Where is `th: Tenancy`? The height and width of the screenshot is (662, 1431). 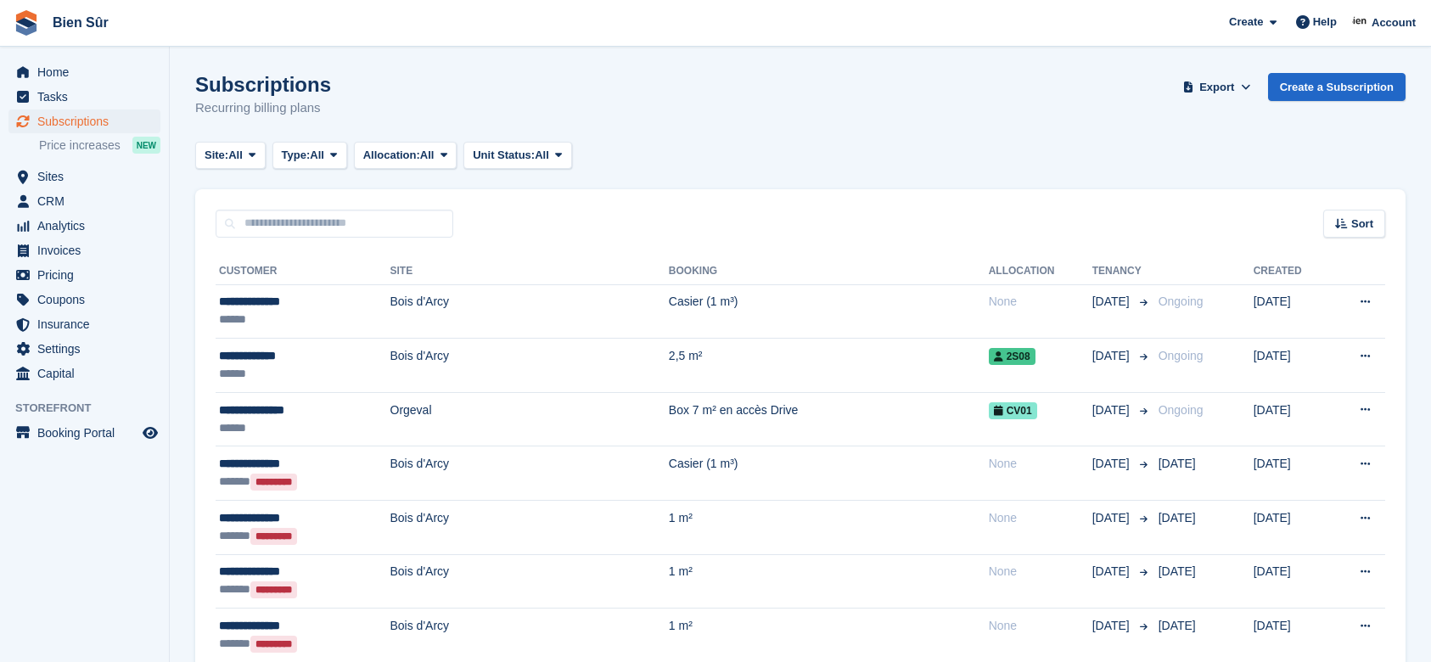
th: Tenancy is located at coordinates (1122, 272).